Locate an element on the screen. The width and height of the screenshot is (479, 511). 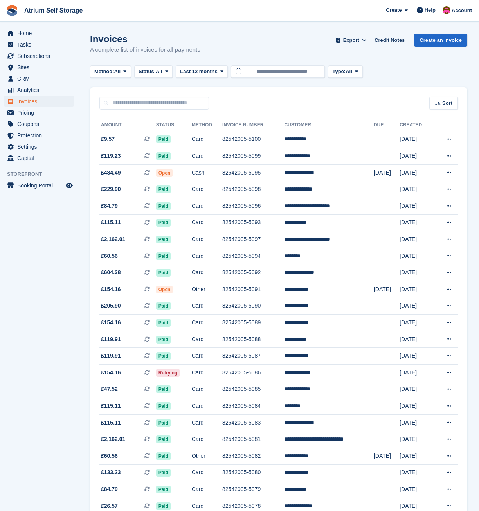
span: Sort is located at coordinates (447, 103).